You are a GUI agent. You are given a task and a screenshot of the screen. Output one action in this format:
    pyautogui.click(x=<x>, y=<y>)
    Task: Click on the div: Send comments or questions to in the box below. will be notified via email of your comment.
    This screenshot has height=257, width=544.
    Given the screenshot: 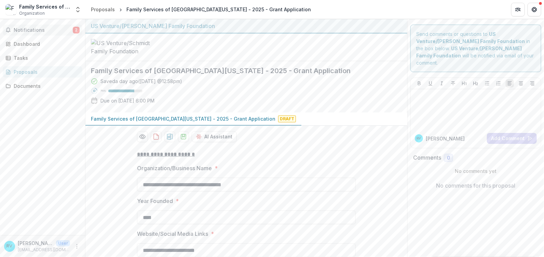 What is the action you would take?
    pyautogui.click(x=476, y=48)
    